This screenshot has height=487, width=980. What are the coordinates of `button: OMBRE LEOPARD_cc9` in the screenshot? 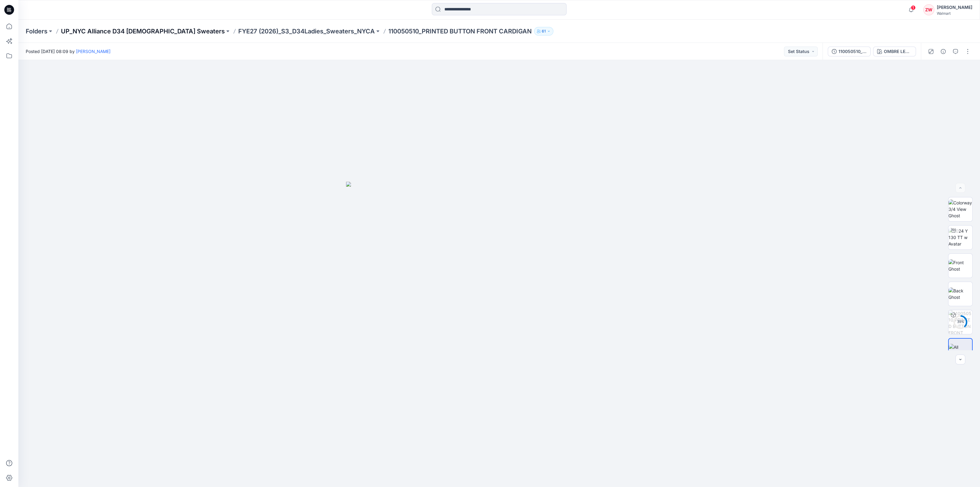 It's located at (895, 51).